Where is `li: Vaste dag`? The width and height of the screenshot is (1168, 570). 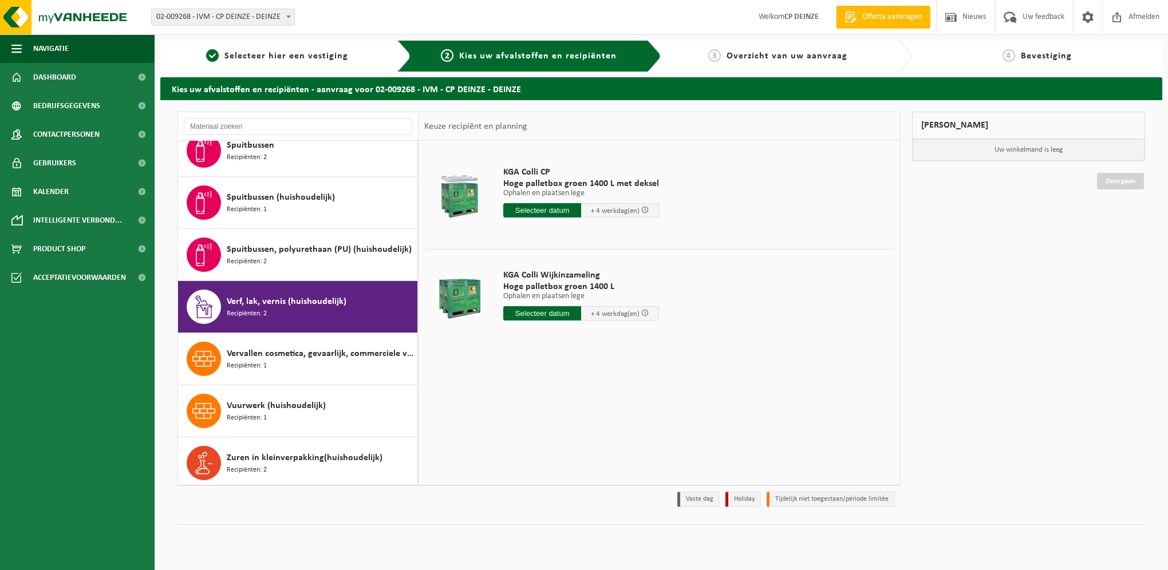 li: Vaste dag is located at coordinates (698, 499).